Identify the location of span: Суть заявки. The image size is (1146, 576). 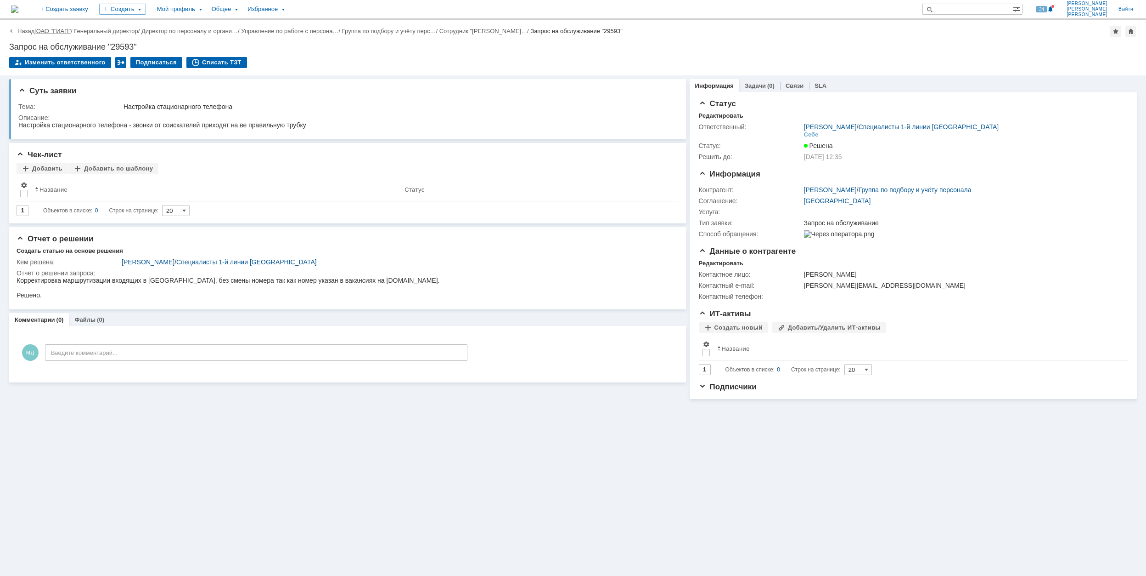
(47, 90).